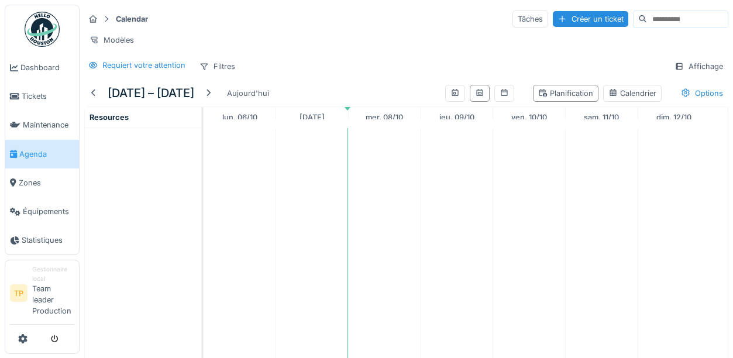 This screenshot has width=733, height=358. What do you see at coordinates (42, 67) in the screenshot?
I see `a: Dashboard` at bounding box center [42, 67].